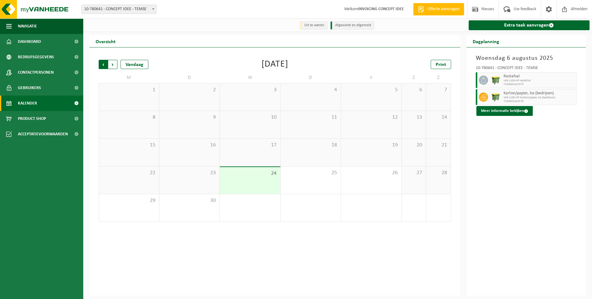 The height and width of the screenshot is (299, 592). I want to click on span: Contactpersonen, so click(36, 73).